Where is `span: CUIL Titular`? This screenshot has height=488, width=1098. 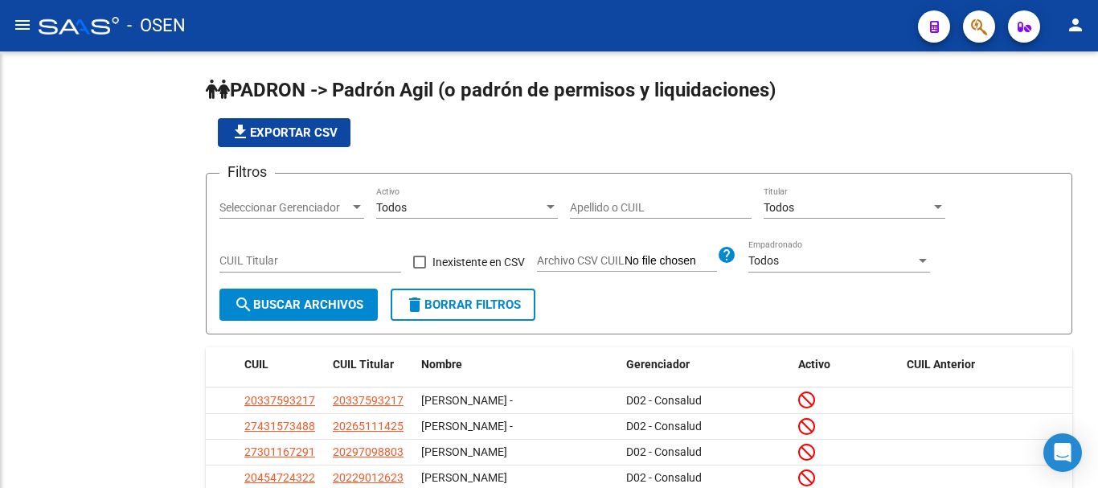 span: CUIL Titular is located at coordinates (363, 364).